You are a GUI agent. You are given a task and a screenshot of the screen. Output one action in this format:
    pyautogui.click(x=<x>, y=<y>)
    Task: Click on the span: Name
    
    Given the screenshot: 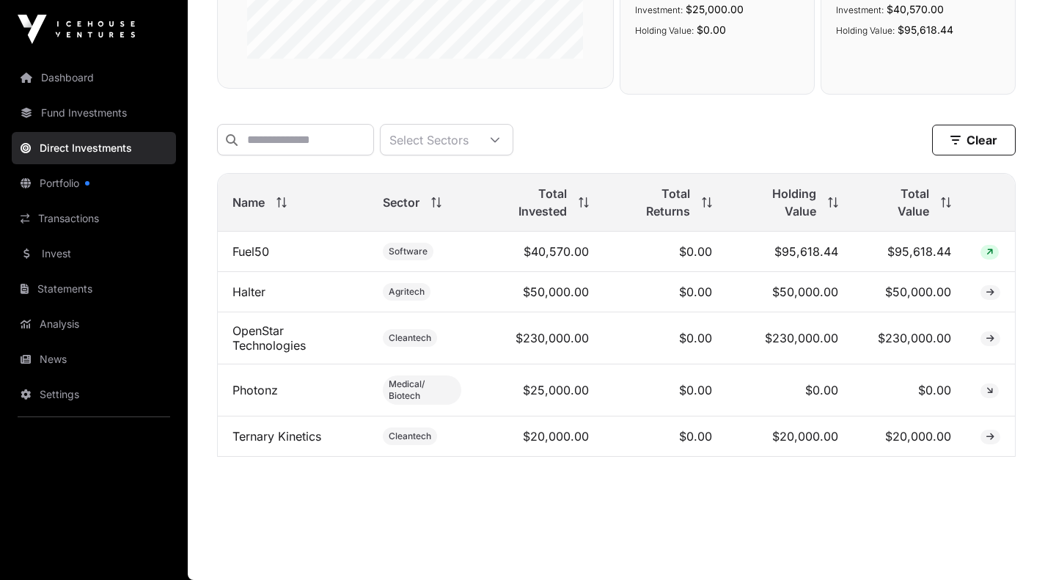 What is the action you would take?
    pyautogui.click(x=249, y=202)
    